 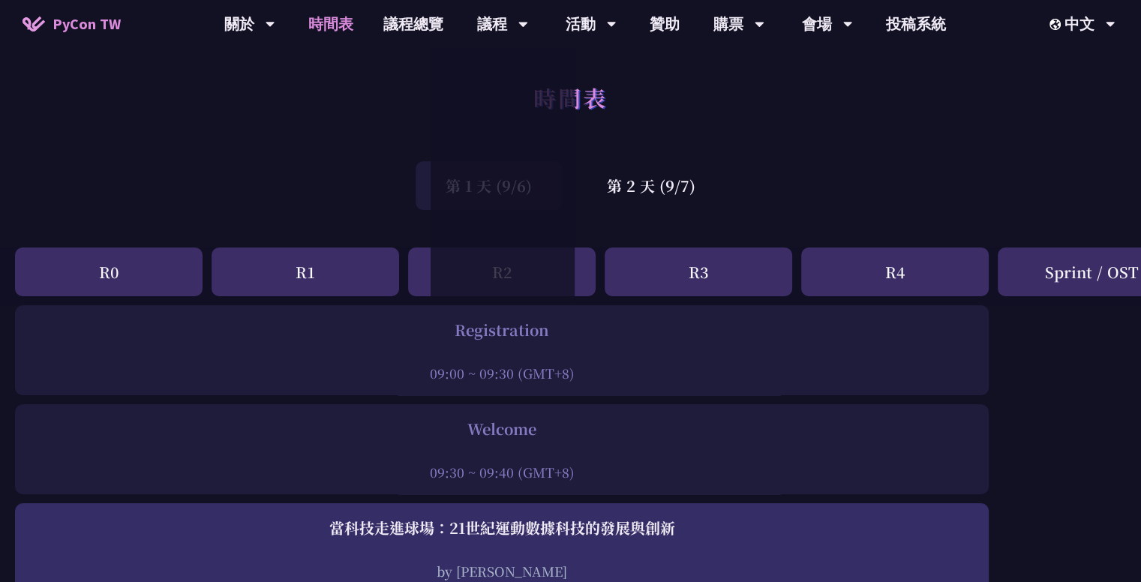 What do you see at coordinates (86, 24) in the screenshot?
I see `span: PyCon TW` at bounding box center [86, 24].